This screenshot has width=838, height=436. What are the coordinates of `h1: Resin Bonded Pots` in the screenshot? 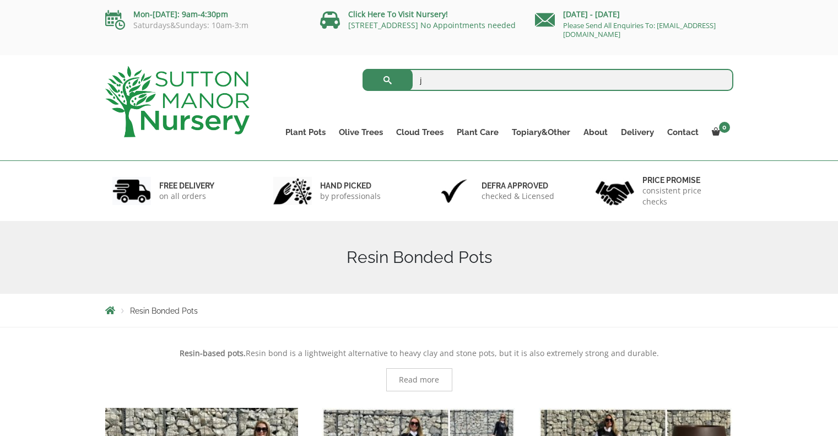 It's located at (419, 257).